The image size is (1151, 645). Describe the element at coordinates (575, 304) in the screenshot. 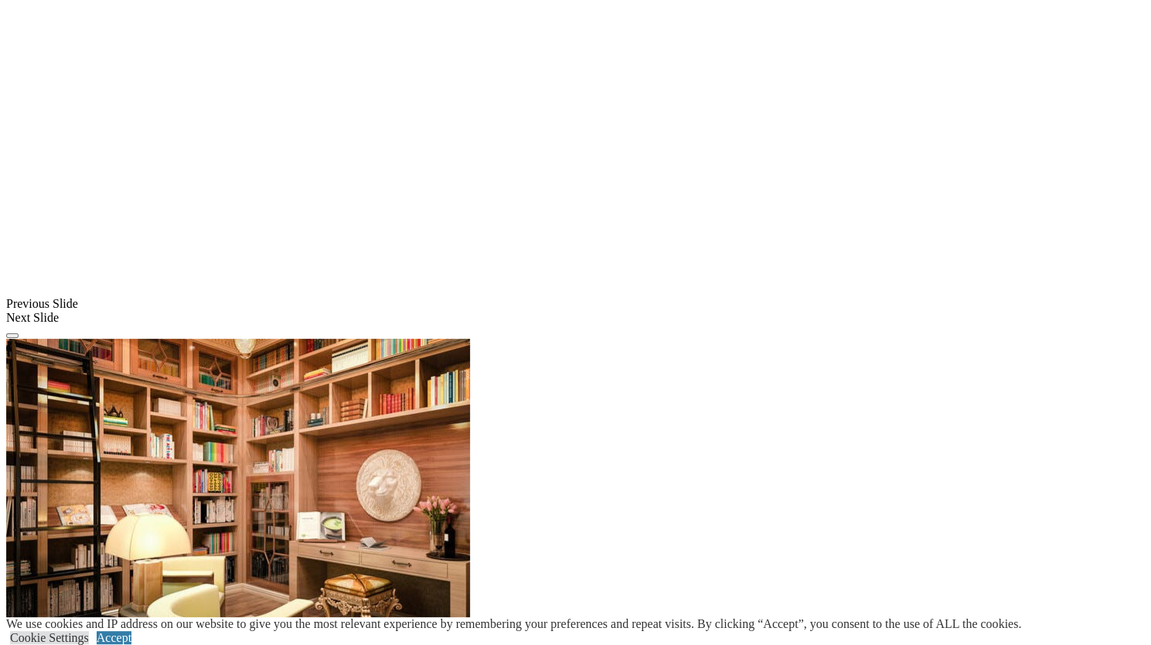

I see `div: Previous Slide` at that location.